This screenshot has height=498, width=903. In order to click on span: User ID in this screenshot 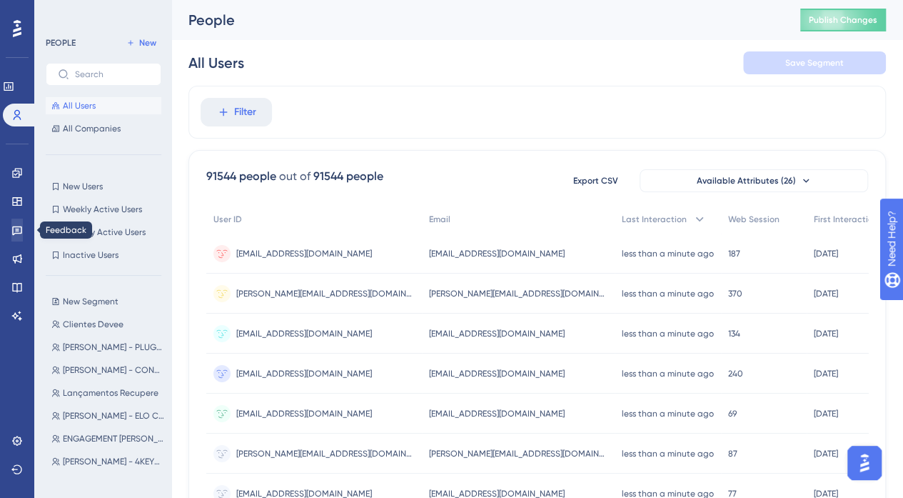, I will do `click(228, 219)`.